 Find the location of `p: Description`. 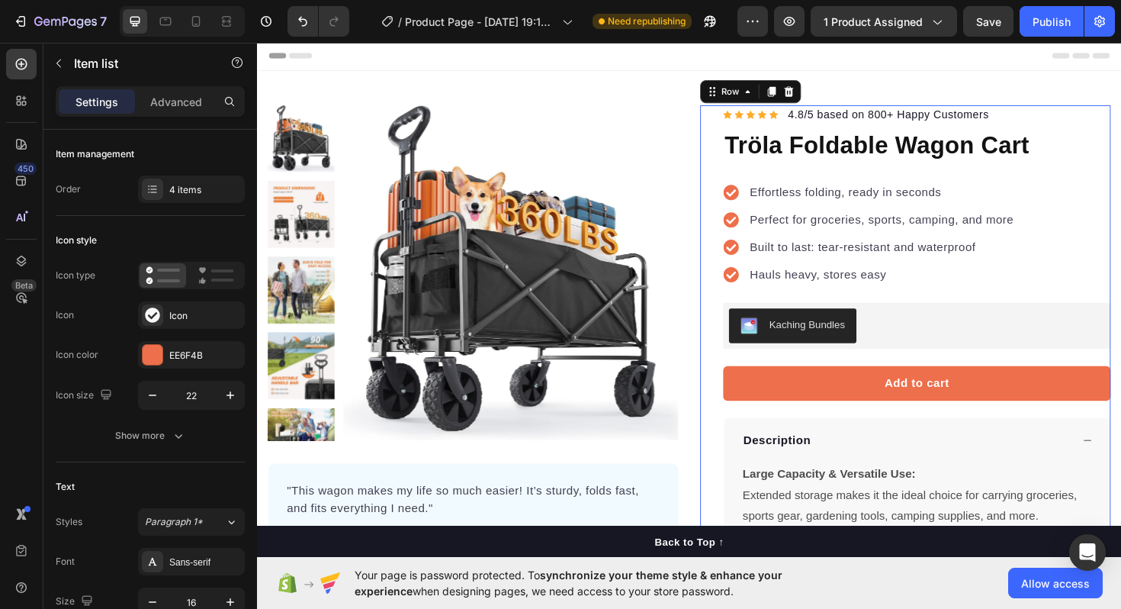

p: Description is located at coordinates (551, 423).